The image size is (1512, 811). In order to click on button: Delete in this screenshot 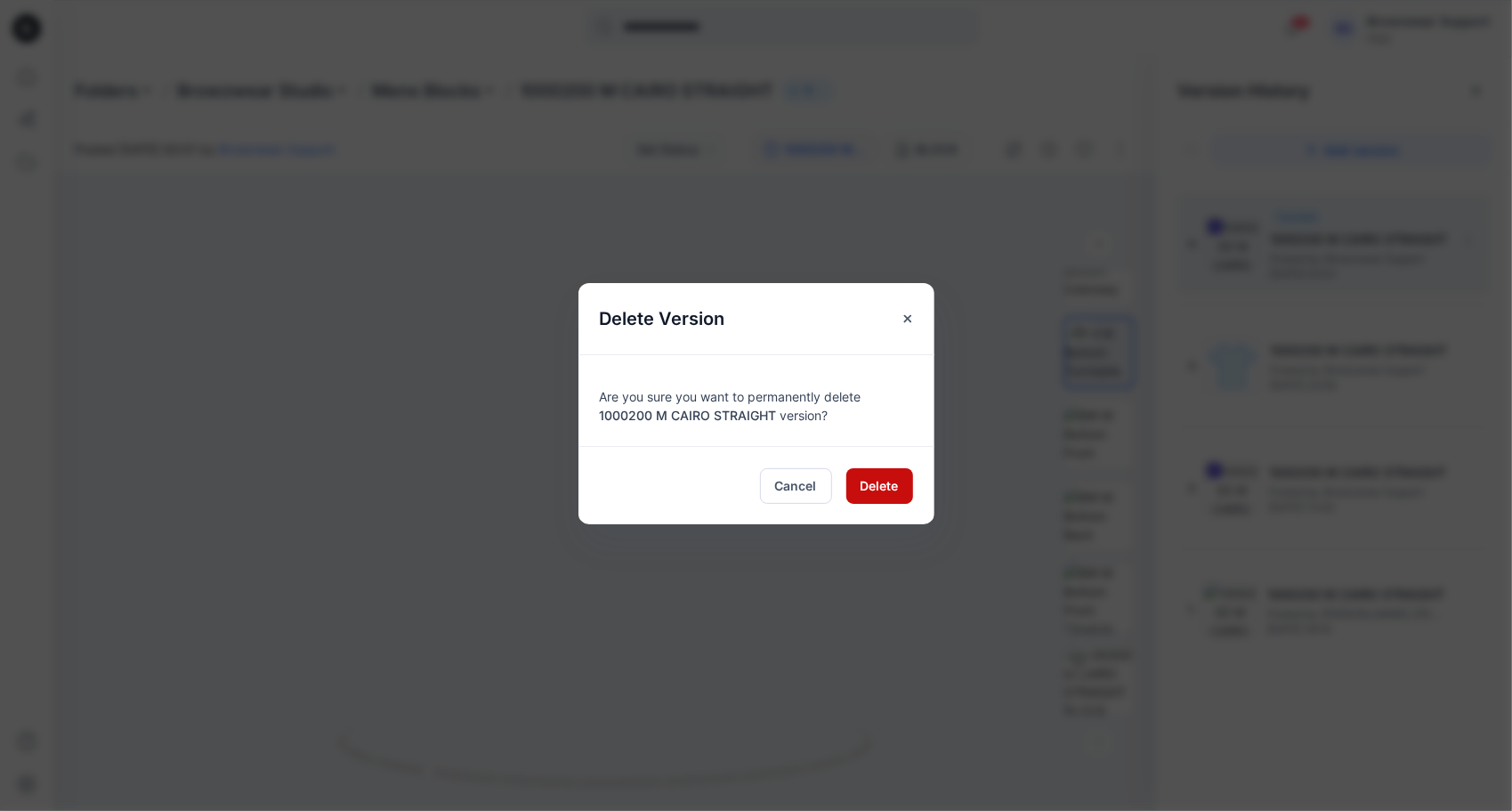, I will do `click(879, 486)`.